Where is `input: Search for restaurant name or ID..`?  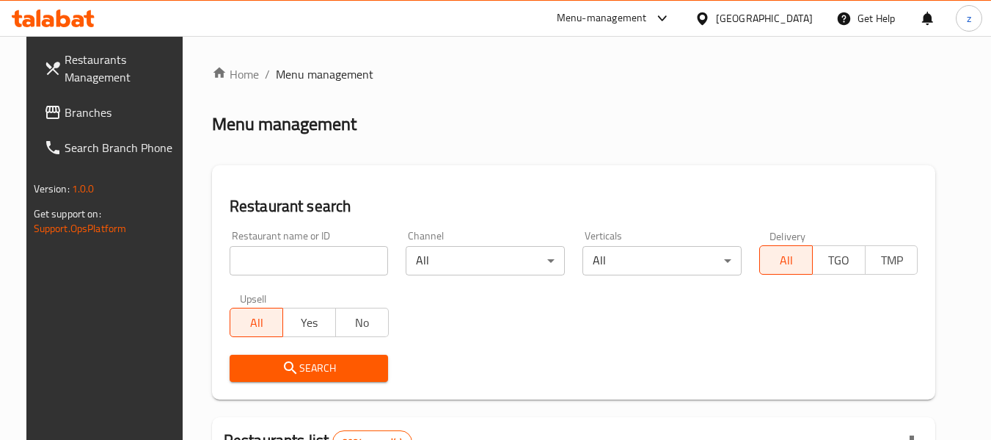
input: Search for restaurant name or ID.. is located at coordinates (309, 261).